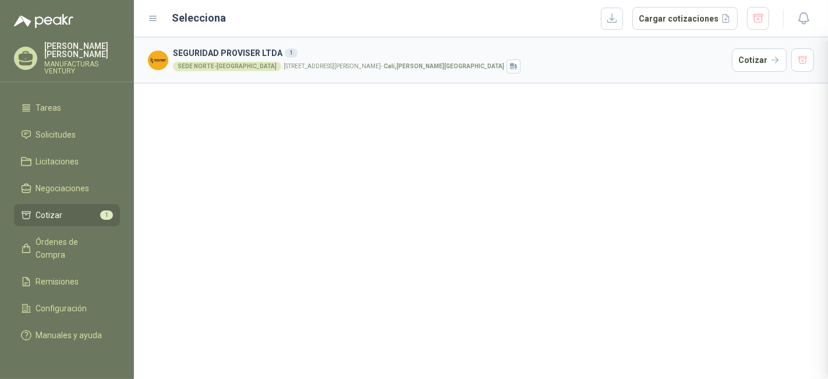 The width and height of the screenshot is (828, 379). What do you see at coordinates (58, 281) in the screenshot?
I see `span: Remisiones` at bounding box center [58, 281].